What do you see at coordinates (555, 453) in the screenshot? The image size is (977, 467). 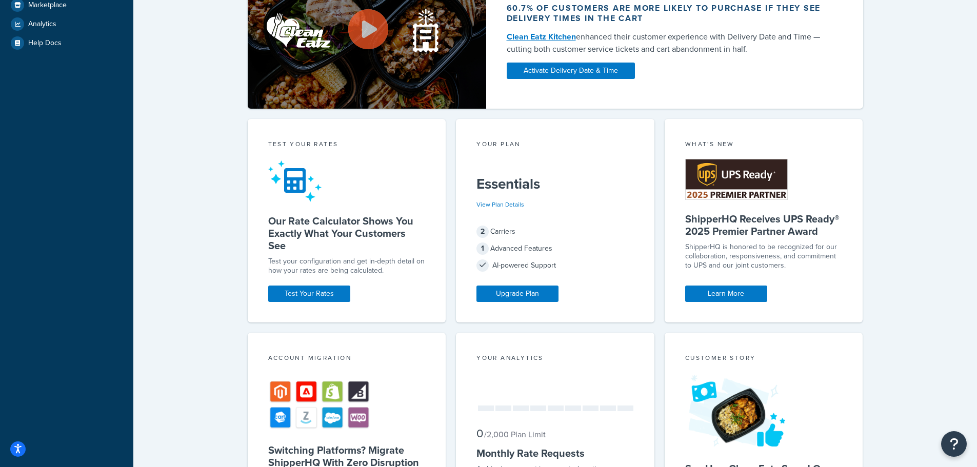 I see `h5: Monthly Rate Requests` at bounding box center [555, 453].